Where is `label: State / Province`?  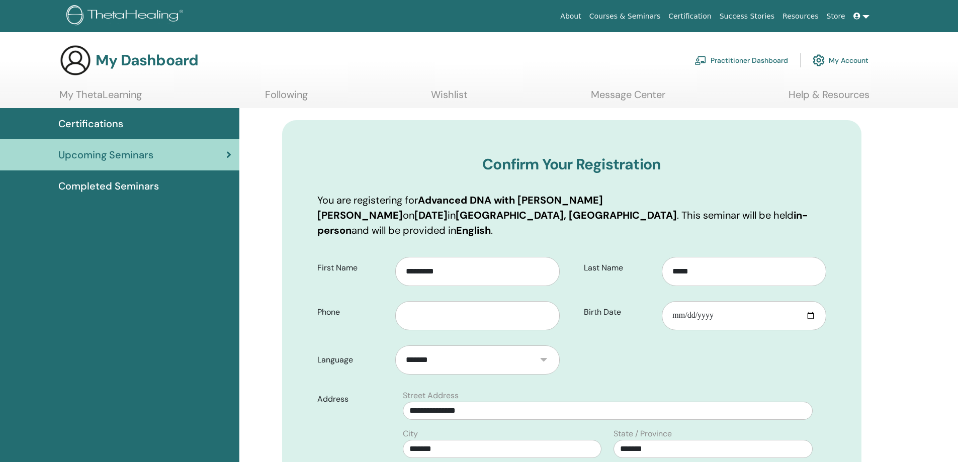 label: State / Province is located at coordinates (643, 434).